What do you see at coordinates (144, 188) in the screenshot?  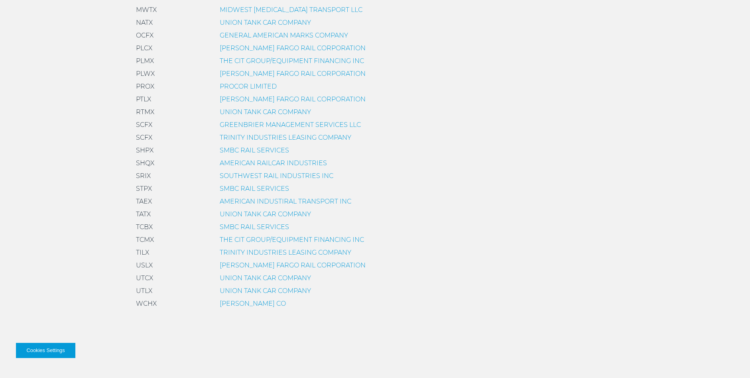 I see `span: STPX` at bounding box center [144, 188].